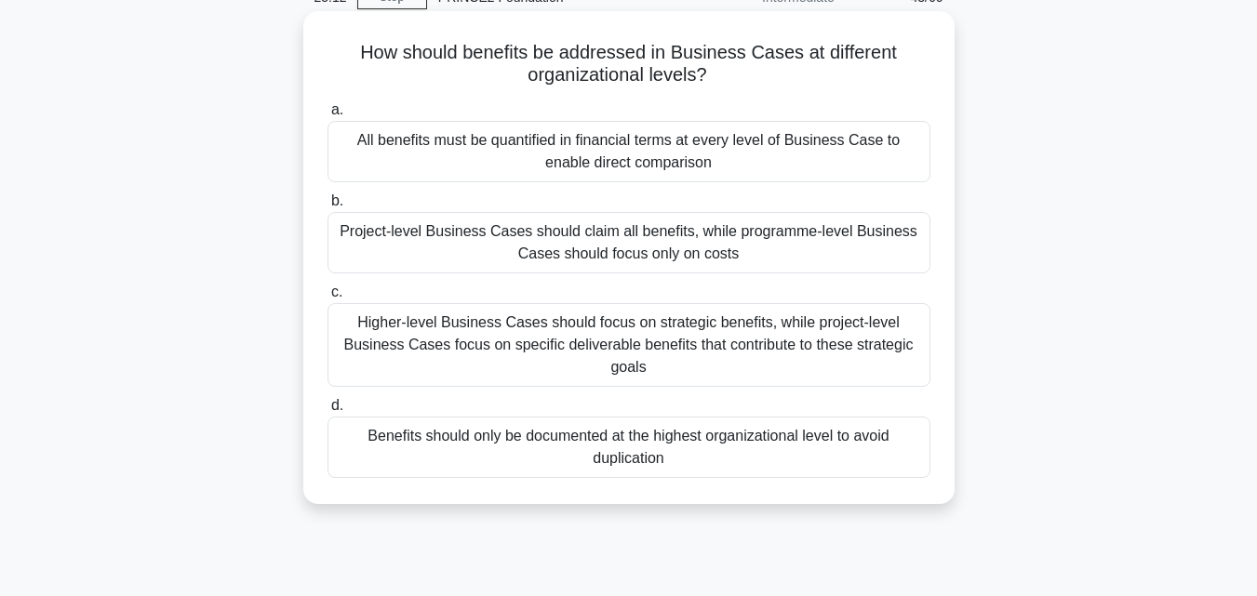 The image size is (1257, 596). I want to click on div: All benefits must be quantified in financial terms at every level of Business Case to enable dire..., so click(629, 152).